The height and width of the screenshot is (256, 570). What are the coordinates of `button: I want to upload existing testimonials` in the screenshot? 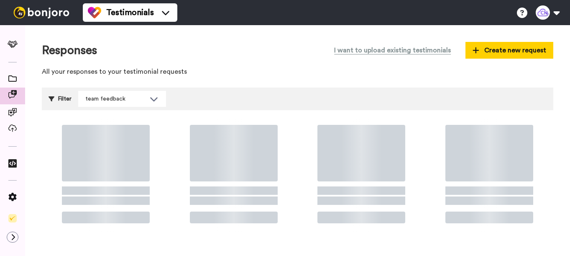 It's located at (392, 50).